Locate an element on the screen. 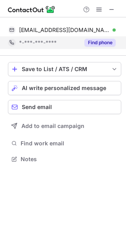 This screenshot has height=252, width=126. button: Reveal Button is located at coordinates (100, 43).